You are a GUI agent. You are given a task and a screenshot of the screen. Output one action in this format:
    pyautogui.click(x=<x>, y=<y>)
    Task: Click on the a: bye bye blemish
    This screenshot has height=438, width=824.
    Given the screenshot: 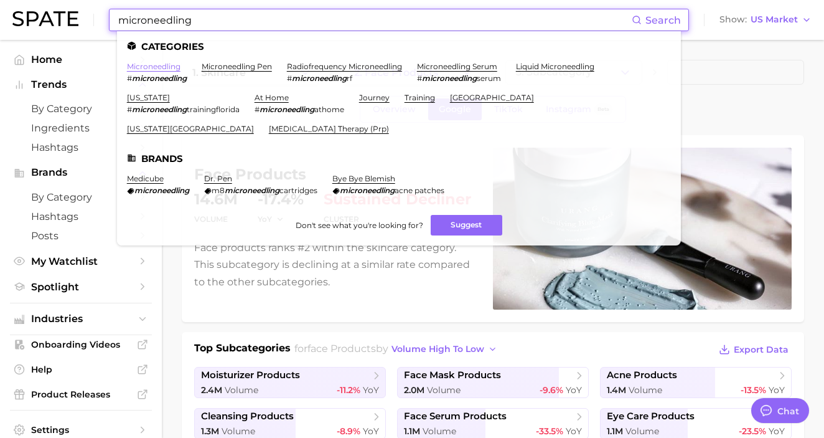 What is the action you would take?
    pyautogui.click(x=364, y=178)
    